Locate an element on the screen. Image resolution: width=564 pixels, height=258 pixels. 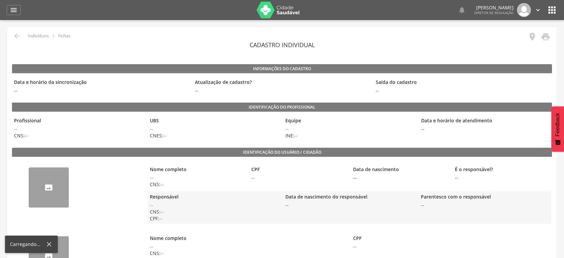
legend: Equipe is located at coordinates (349, 121).